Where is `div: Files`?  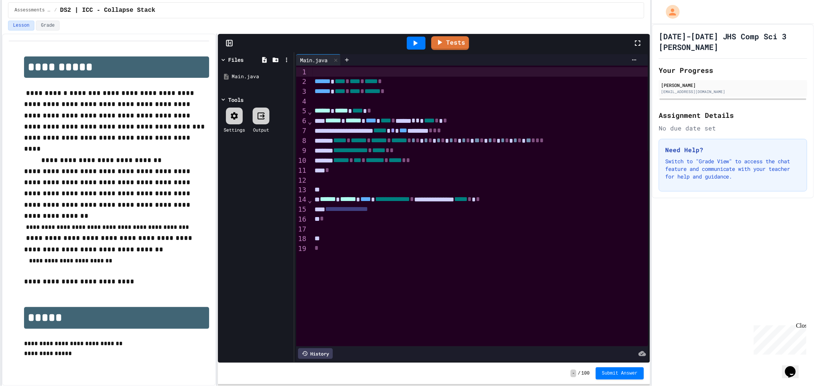 div: Files is located at coordinates (236, 60).